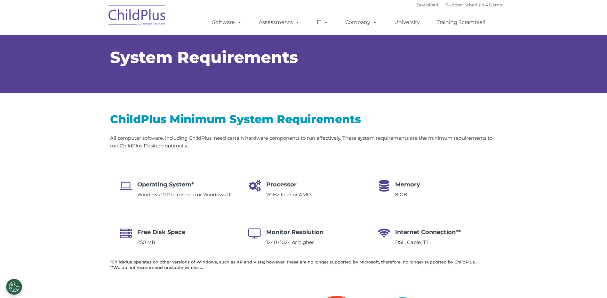  What do you see at coordinates (161, 232) in the screenshot?
I see `span: Free Disk Space` at bounding box center [161, 232].